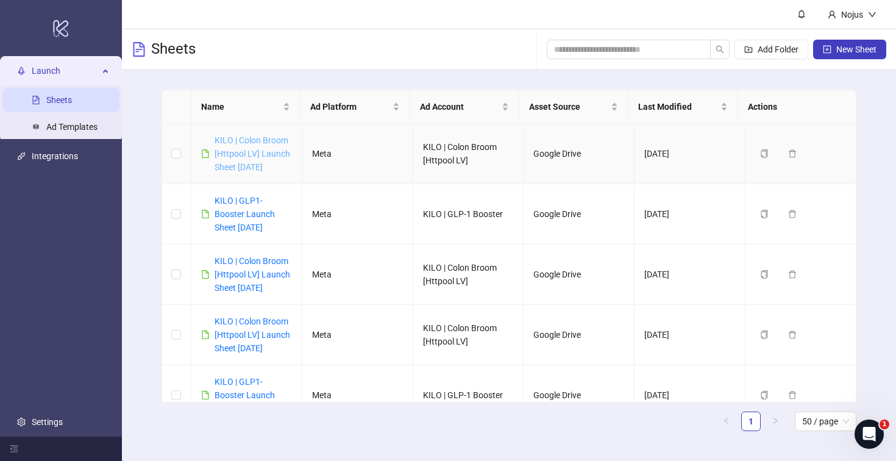 The width and height of the screenshot is (896, 461). What do you see at coordinates (727, 421) in the screenshot?
I see `li: Previous Page` at bounding box center [727, 421].